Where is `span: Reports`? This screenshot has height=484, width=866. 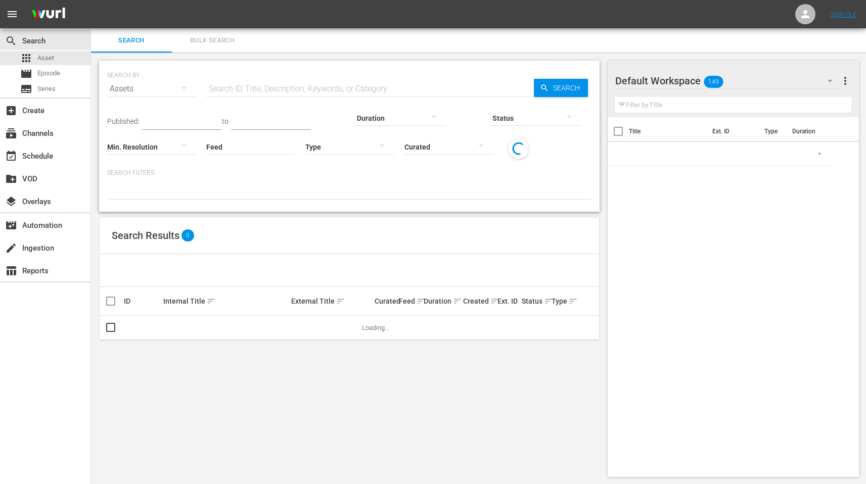 span: Reports is located at coordinates (11, 271).